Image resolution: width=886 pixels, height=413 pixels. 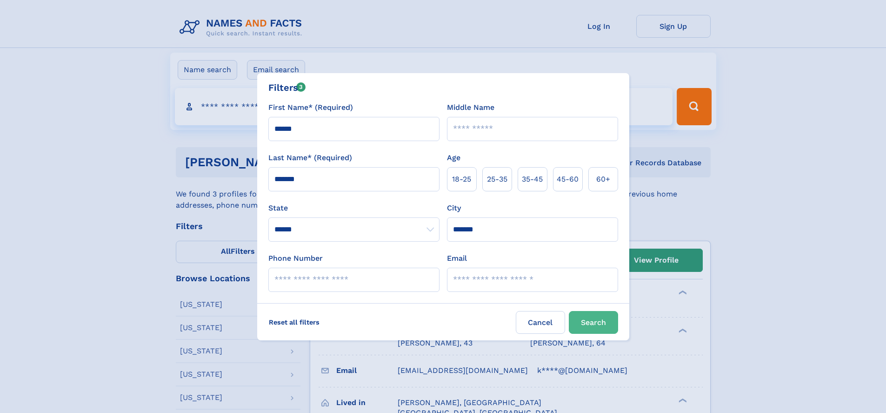 What do you see at coordinates (461, 179) in the screenshot?
I see `span: 18‑25` at bounding box center [461, 179].